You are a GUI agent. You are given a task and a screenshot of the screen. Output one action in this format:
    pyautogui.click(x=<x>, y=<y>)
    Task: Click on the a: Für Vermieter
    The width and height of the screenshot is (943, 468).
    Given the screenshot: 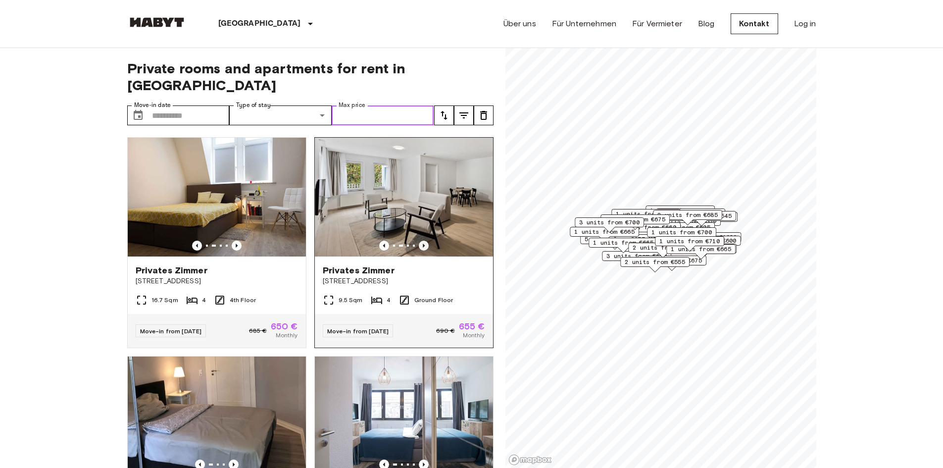 What is the action you would take?
    pyautogui.click(x=657, y=24)
    